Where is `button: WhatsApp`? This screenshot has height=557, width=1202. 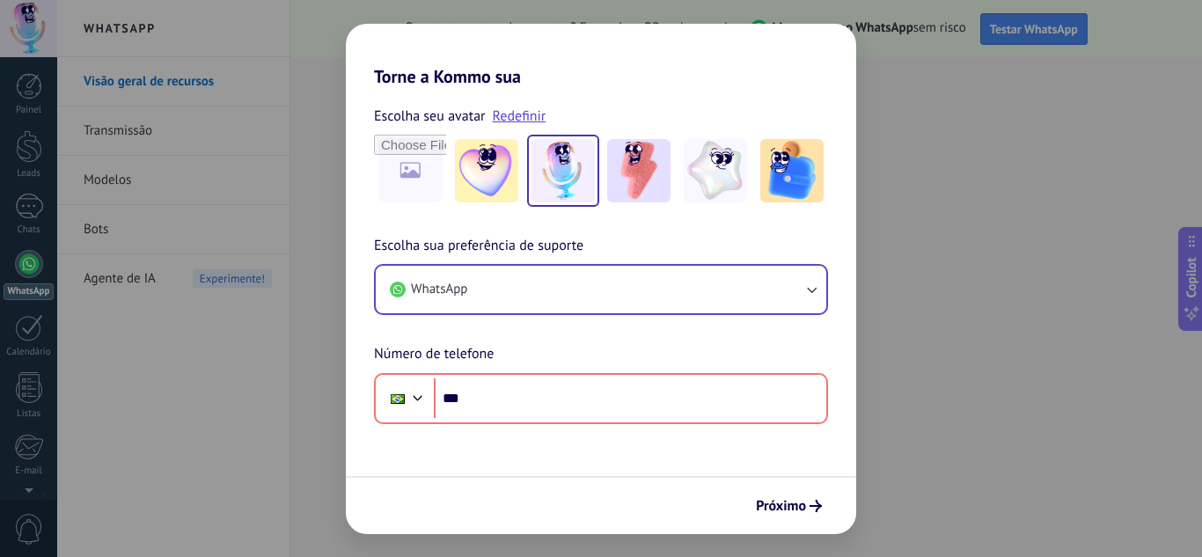 button: WhatsApp is located at coordinates (601, 290).